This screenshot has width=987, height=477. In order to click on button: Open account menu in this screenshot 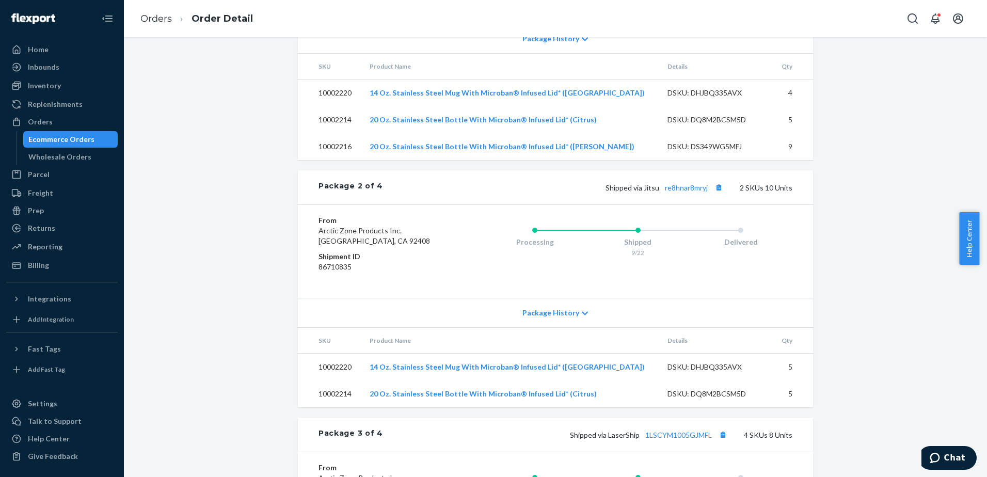, I will do `click(958, 19)`.